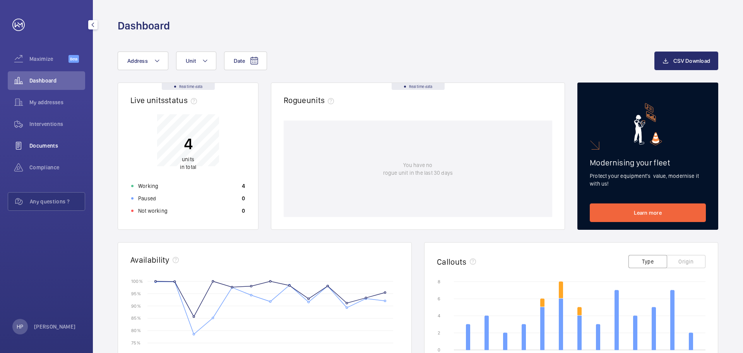  What do you see at coordinates (153, 211) in the screenshot?
I see `p: Not working` at bounding box center [153, 211].